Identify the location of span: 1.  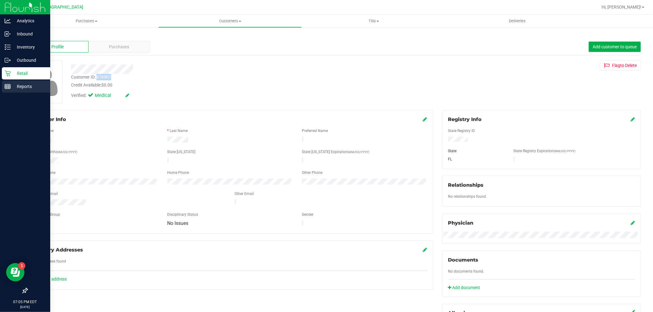
(4, 3).